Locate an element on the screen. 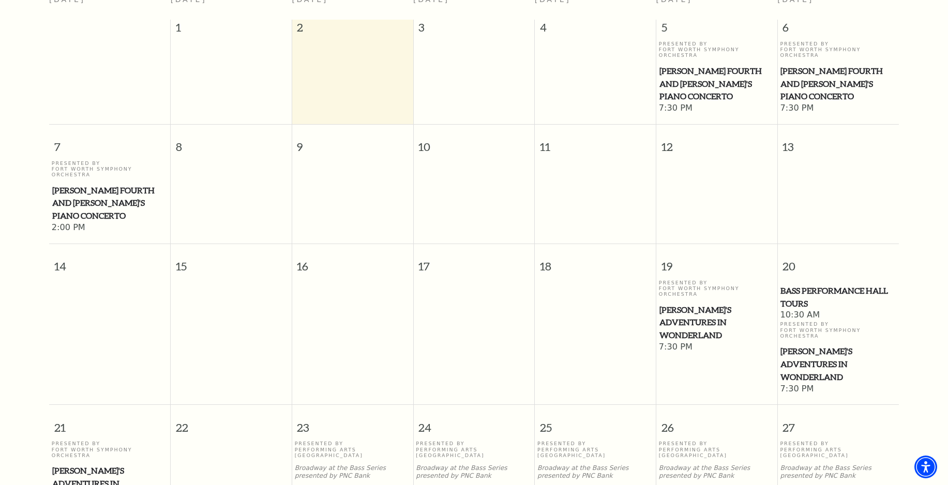 Image resolution: width=948 pixels, height=485 pixels. span: 12 is located at coordinates (717, 142).